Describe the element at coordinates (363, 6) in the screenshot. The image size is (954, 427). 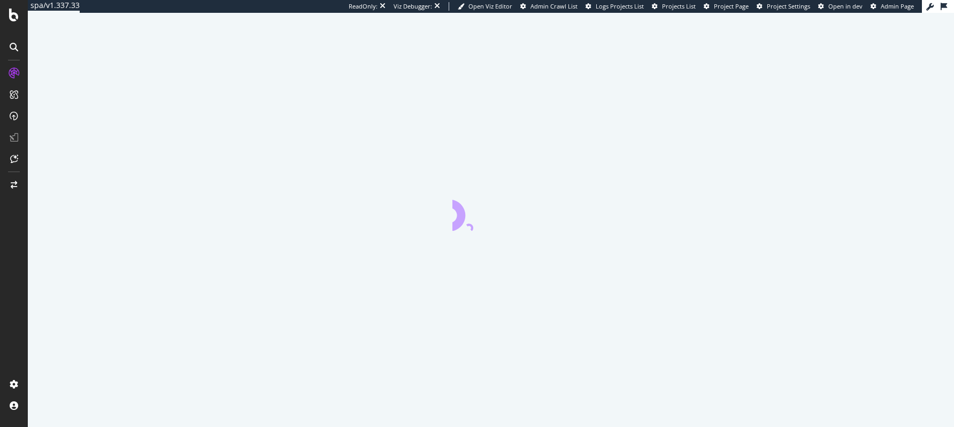
I see `div: ReadOnly:` at that location.